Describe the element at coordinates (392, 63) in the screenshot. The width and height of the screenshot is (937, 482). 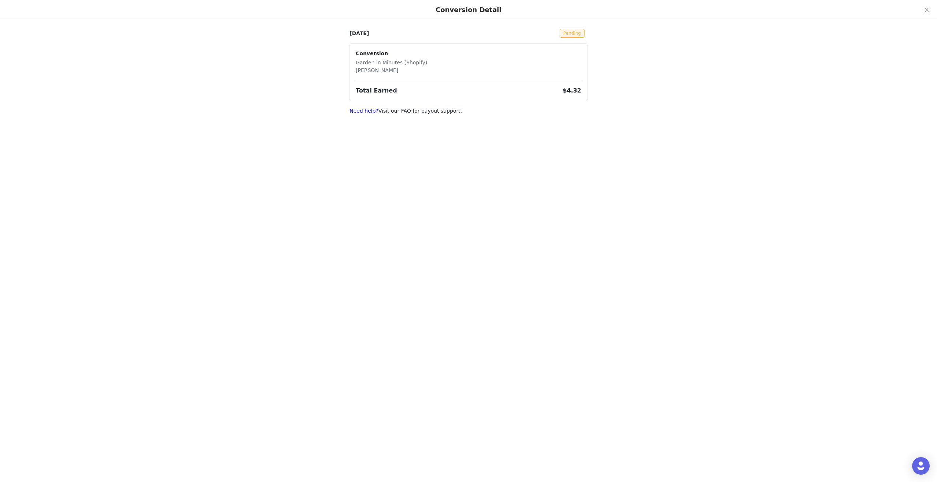
I see `p: Garden in Minutes (Shopify)` at that location.